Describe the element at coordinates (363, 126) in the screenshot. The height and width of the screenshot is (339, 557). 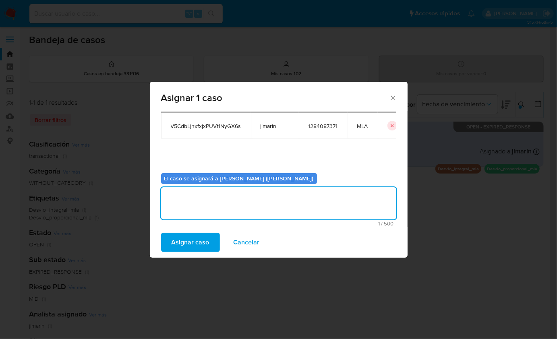
I see `span: MLA` at that location.